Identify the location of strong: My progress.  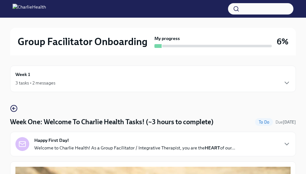
(167, 38).